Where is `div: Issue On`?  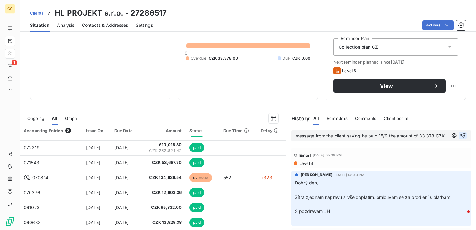 div: Issue On is located at coordinates (96, 130).